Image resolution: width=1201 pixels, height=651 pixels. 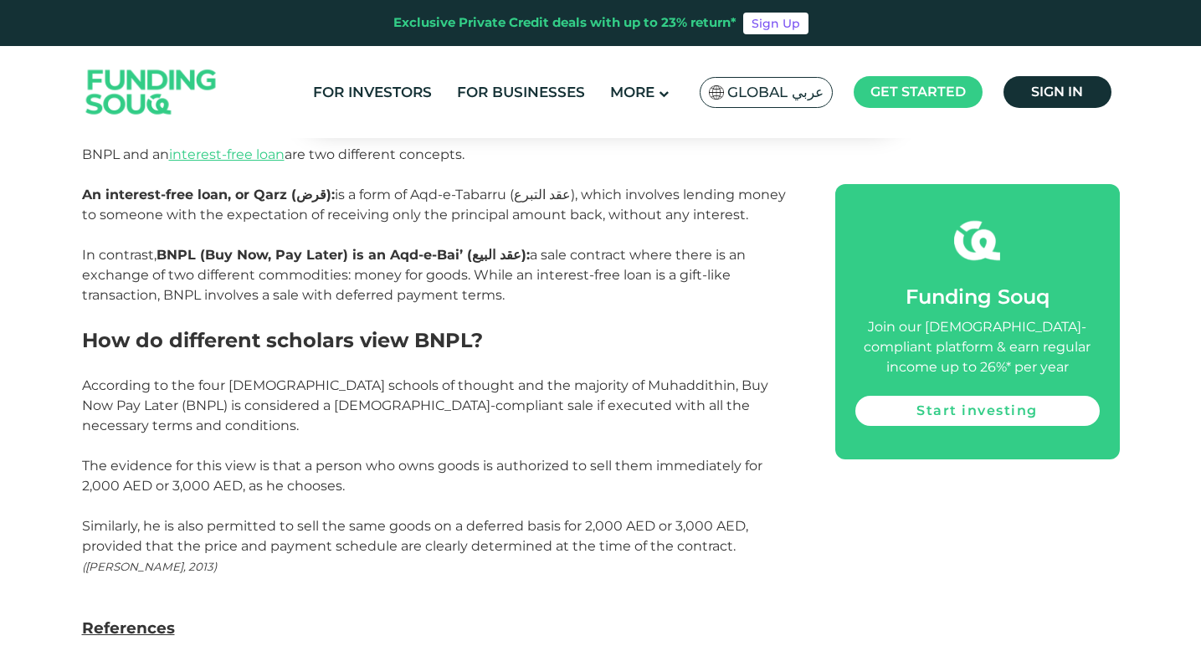 What do you see at coordinates (775, 92) in the screenshot?
I see `span: Global عربي` at bounding box center [775, 92].